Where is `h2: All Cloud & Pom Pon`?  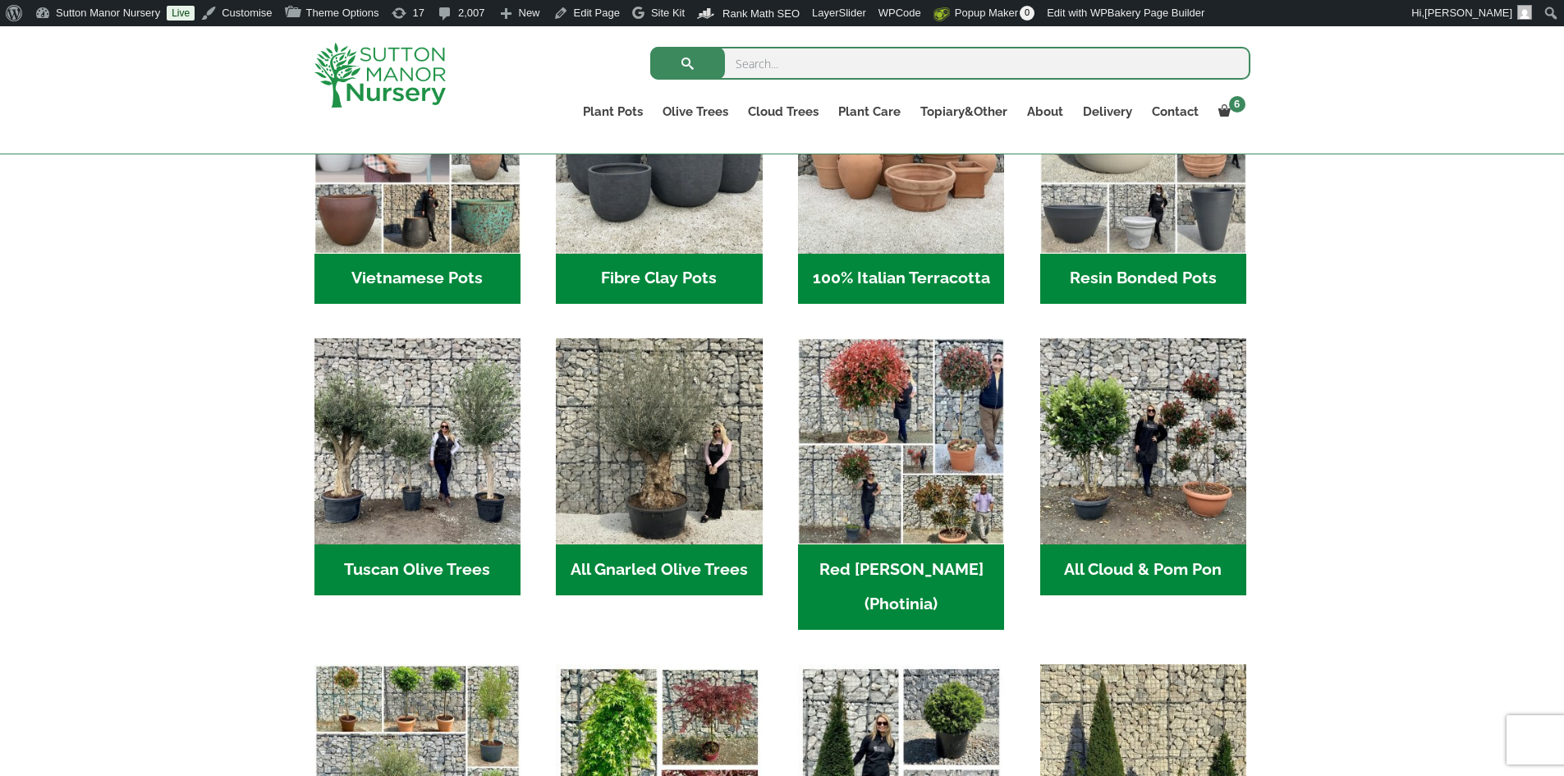
h2: All Cloud & Pom Pon is located at coordinates (1143, 570).